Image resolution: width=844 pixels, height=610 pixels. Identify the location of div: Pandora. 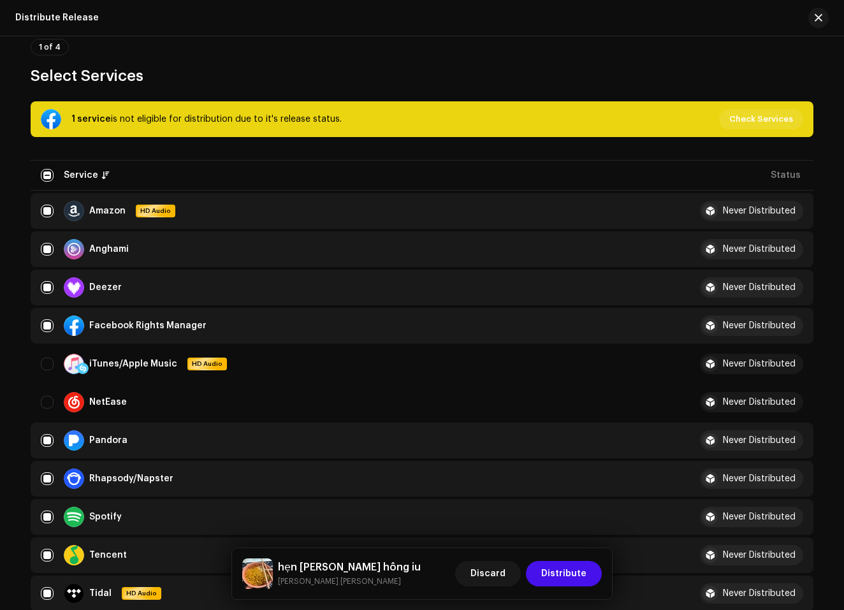
(108, 440).